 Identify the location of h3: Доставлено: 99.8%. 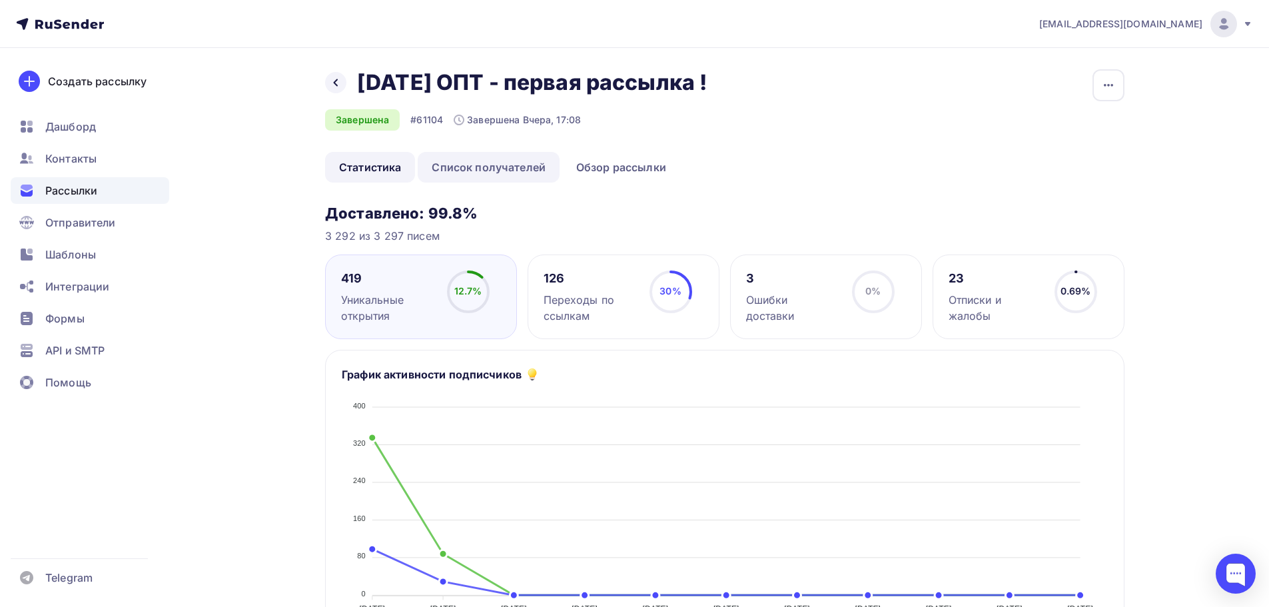
(725, 213).